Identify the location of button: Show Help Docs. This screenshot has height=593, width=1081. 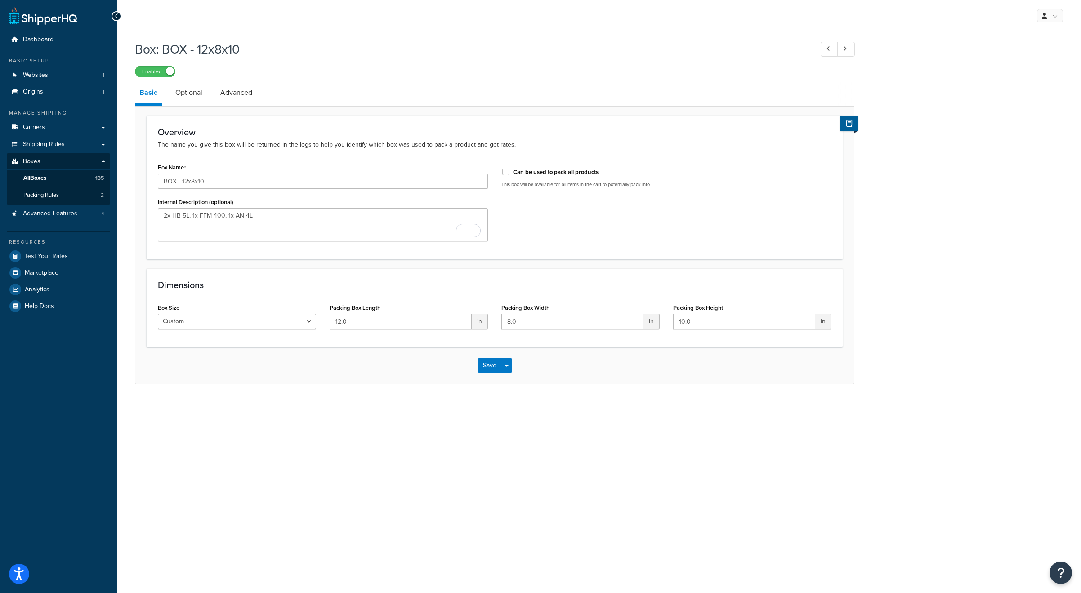
(849, 123).